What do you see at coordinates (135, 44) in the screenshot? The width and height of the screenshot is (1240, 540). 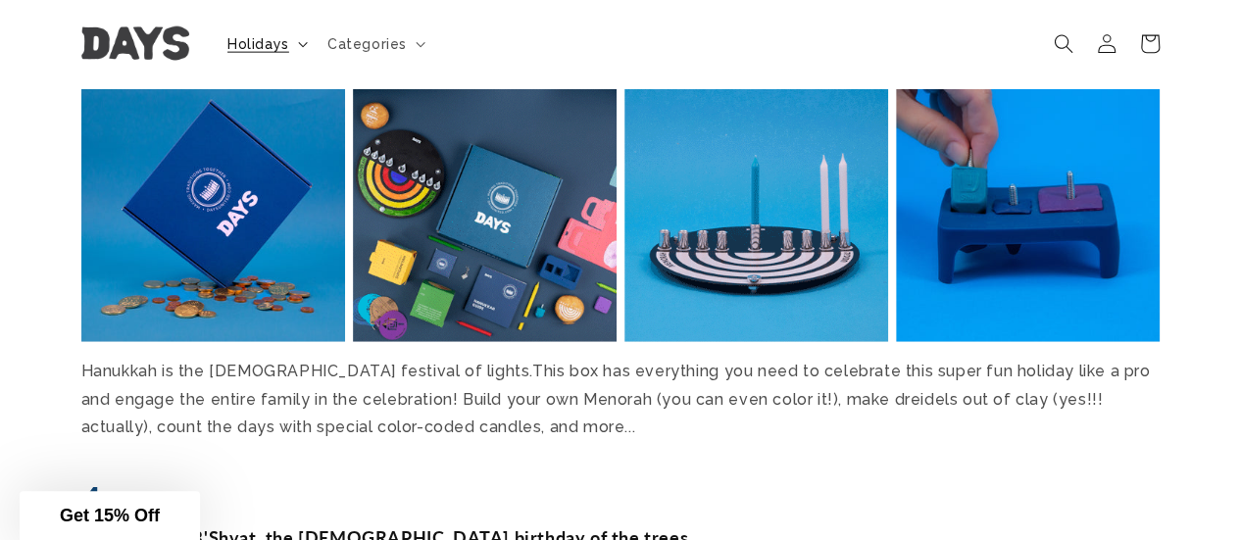 I see `img: Days United` at bounding box center [135, 44].